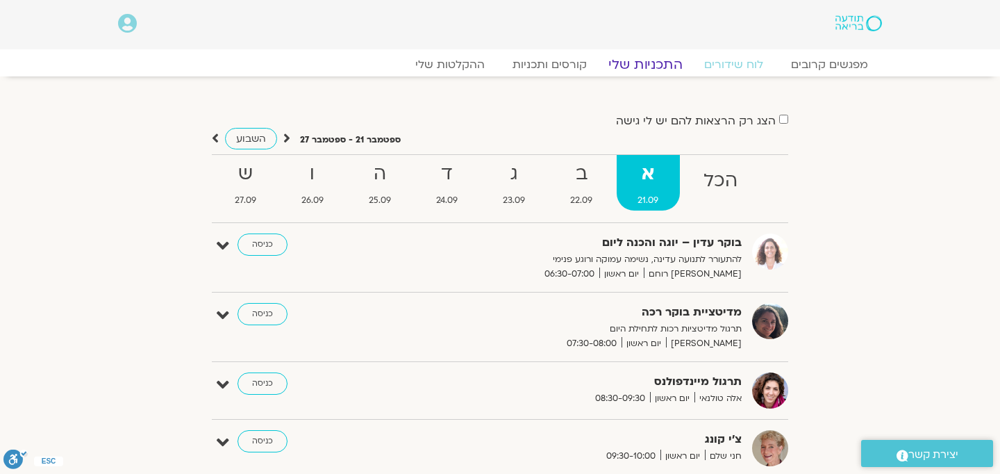 The image size is (1000, 474). I want to click on p: להתעורר לתנועה עדינה, נשימה עמוקה ורוגע פנימי, so click(572, 259).